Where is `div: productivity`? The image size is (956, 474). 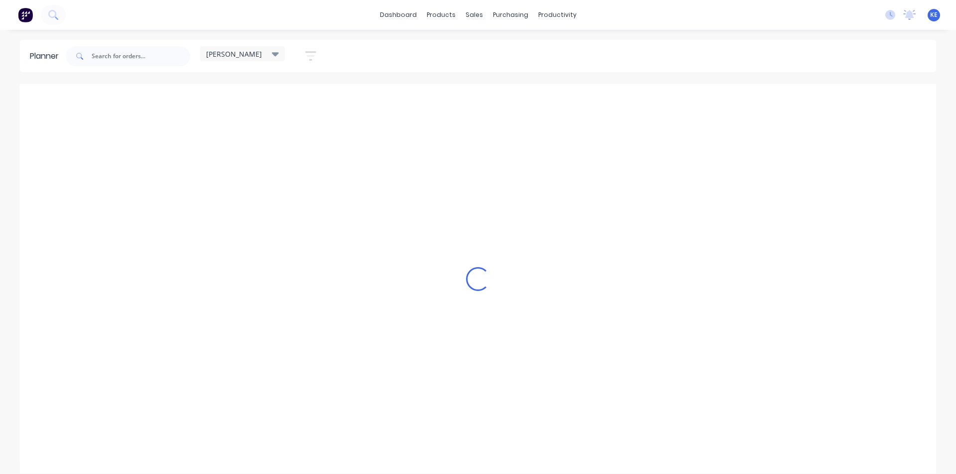 div: productivity is located at coordinates (557, 15).